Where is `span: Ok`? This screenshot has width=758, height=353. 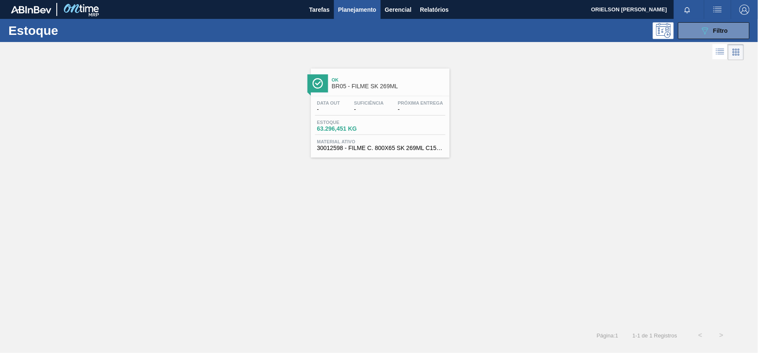 span: Ok is located at coordinates (389, 80).